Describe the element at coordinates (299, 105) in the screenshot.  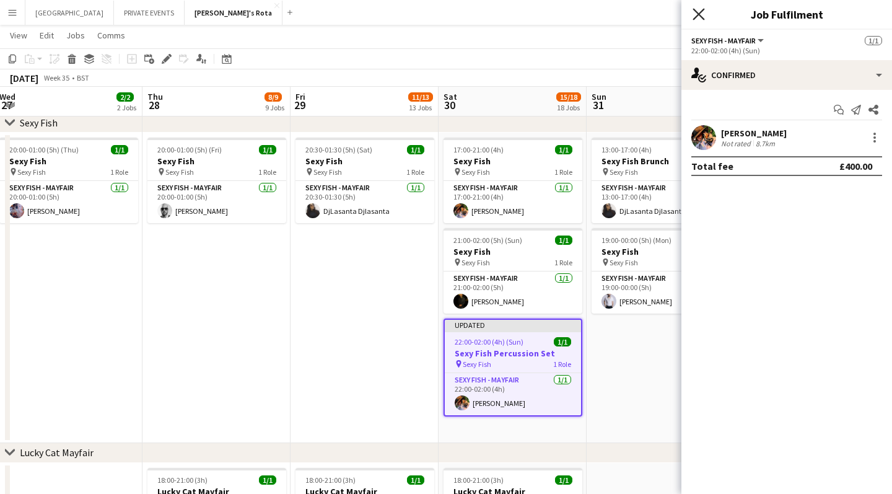
I see `span: 29` at that location.